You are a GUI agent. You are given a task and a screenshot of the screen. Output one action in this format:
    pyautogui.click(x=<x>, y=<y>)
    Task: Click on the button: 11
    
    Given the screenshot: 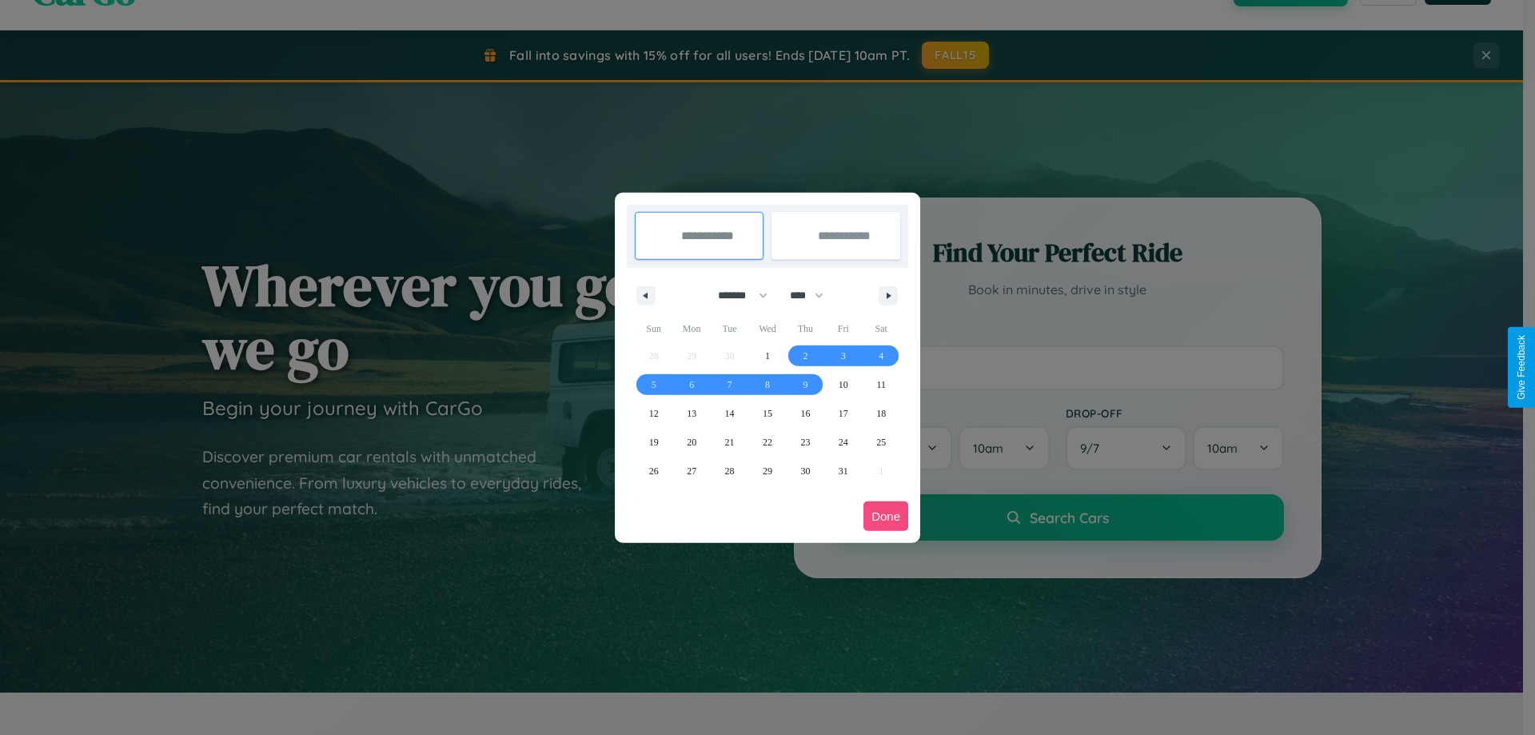 What is the action you would take?
    pyautogui.click(x=881, y=384)
    